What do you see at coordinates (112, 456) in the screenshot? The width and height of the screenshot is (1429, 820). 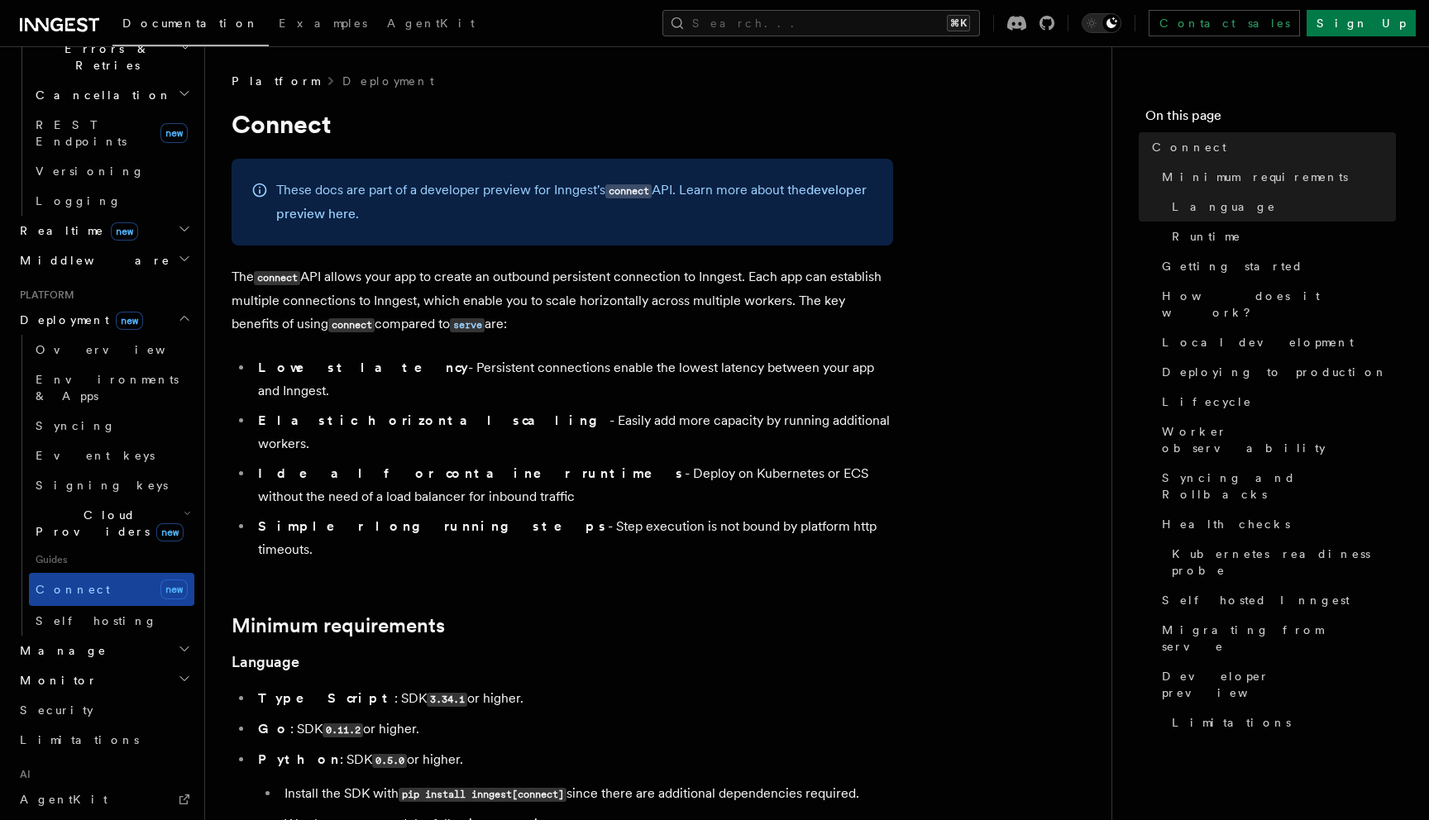 I see `a: Event keys` at bounding box center [112, 456].